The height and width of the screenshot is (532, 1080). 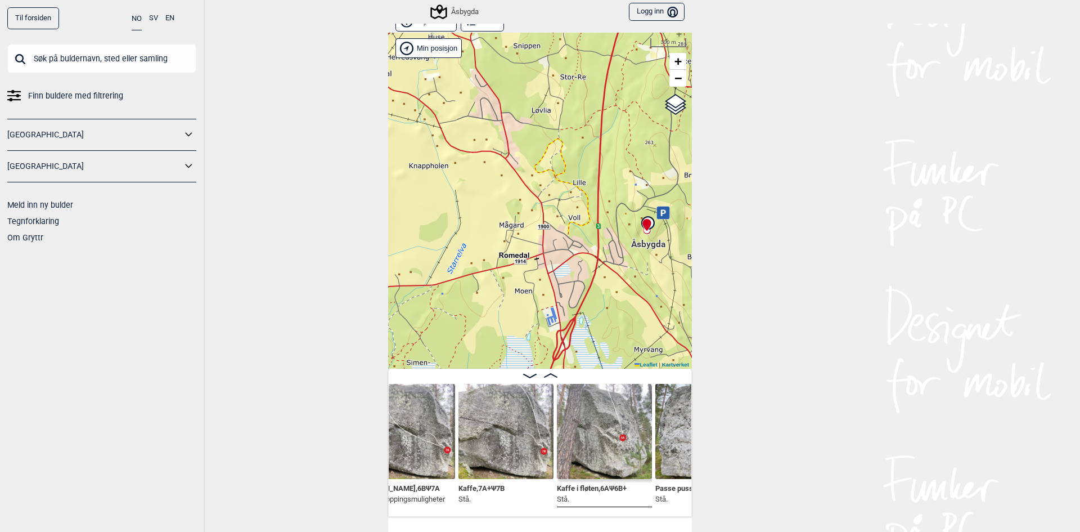 I want to click on img: Kaffe i floten 230926, so click(x=604, y=431).